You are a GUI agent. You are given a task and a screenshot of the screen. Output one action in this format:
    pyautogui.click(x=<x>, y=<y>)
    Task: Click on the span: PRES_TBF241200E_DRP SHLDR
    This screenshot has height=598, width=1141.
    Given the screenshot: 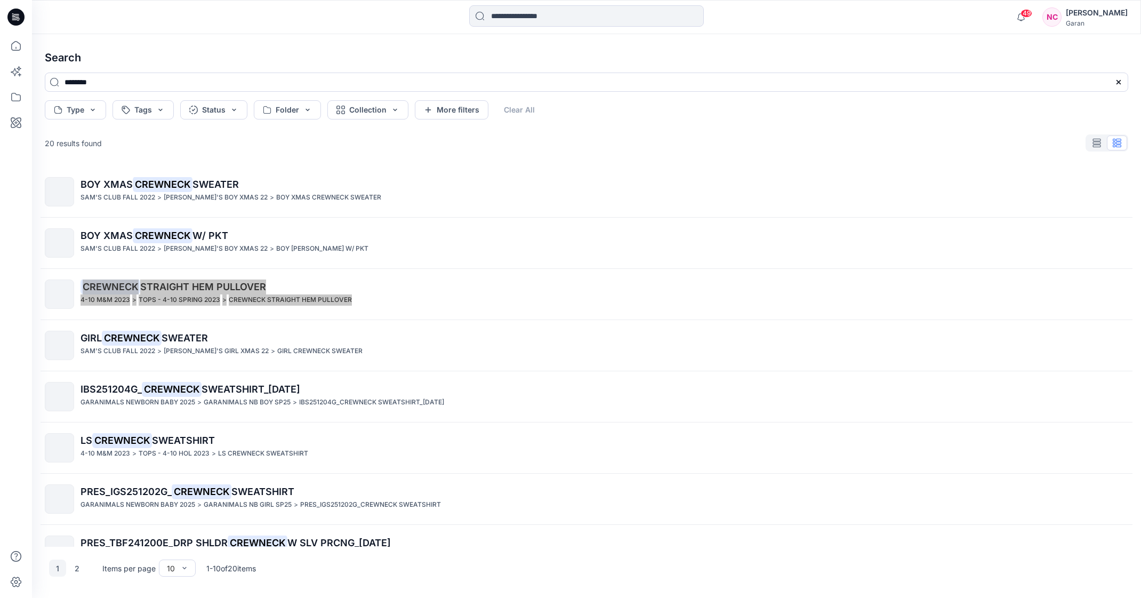 What is the action you would take?
    pyautogui.click(x=154, y=542)
    